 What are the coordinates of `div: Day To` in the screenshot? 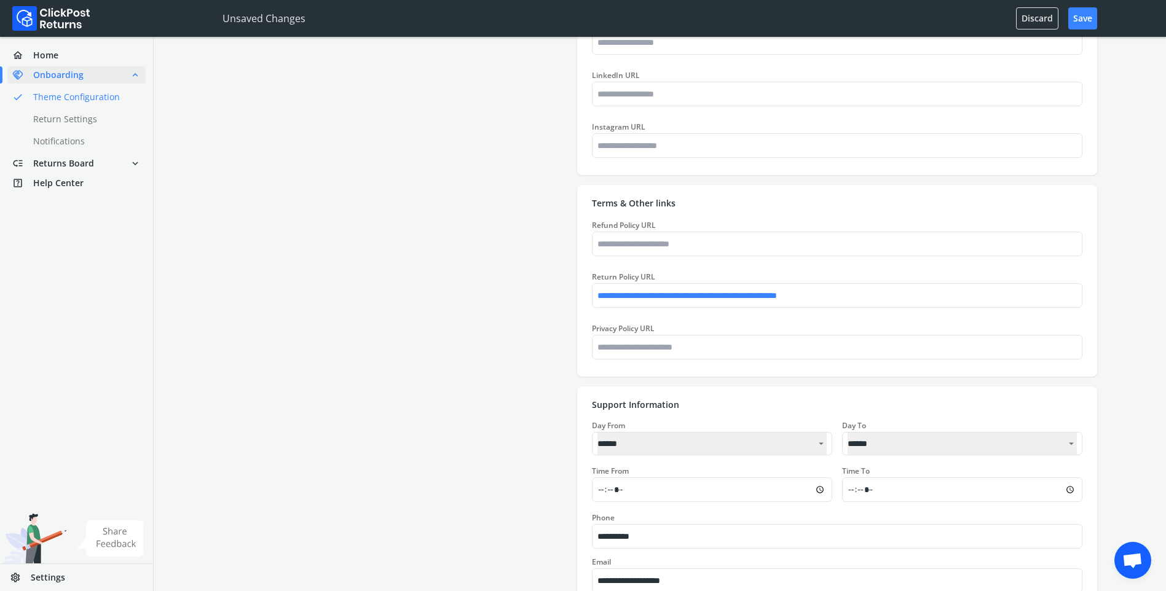 It's located at (962, 426).